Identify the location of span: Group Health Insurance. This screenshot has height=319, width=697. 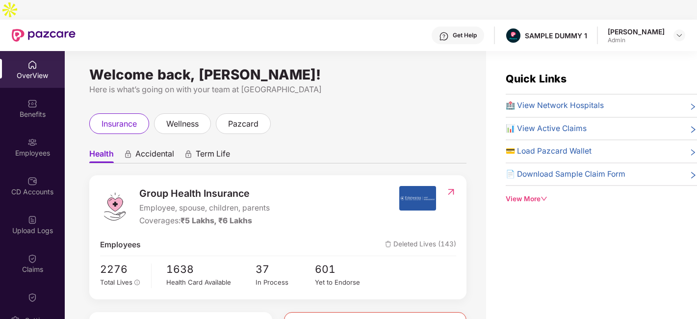
(205, 193).